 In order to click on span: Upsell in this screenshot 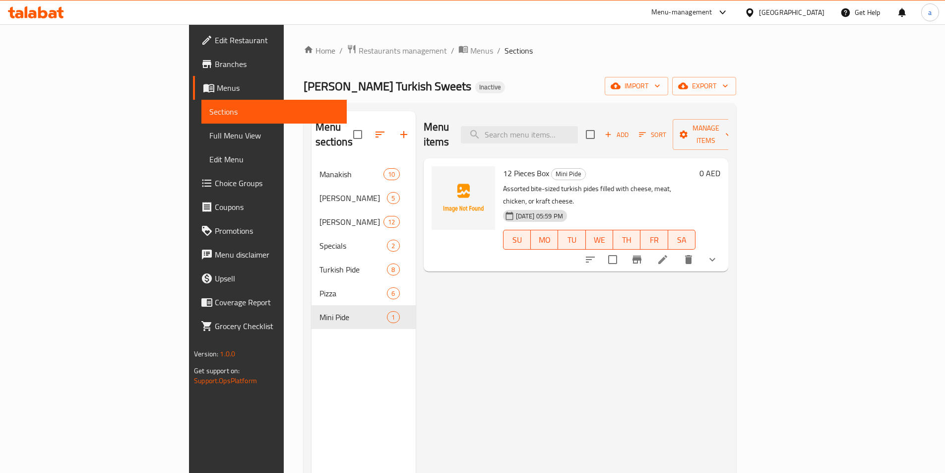, I will do `click(277, 278)`.